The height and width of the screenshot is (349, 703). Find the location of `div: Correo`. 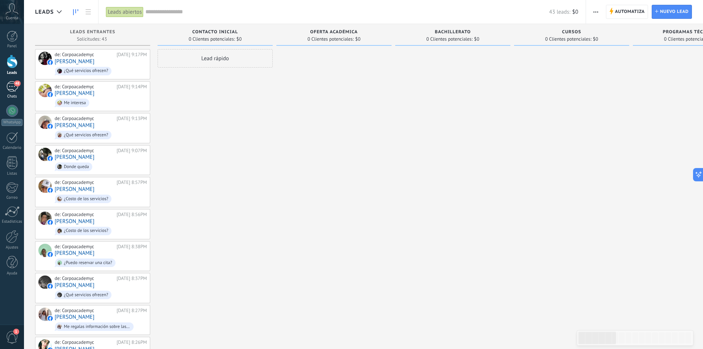

div: Correo is located at coordinates (12, 197).